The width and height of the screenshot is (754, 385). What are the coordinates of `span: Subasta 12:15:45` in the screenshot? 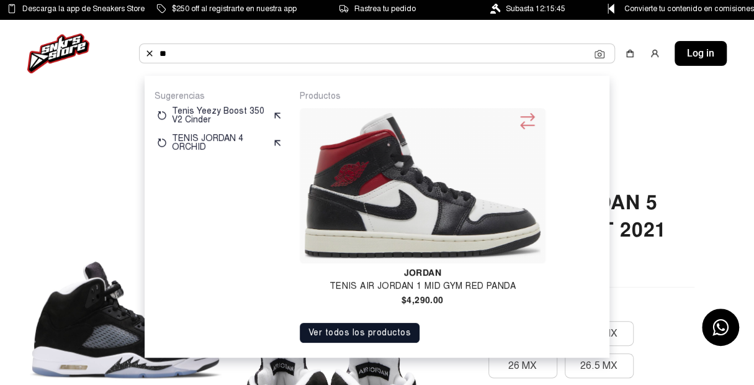 It's located at (536, 9).